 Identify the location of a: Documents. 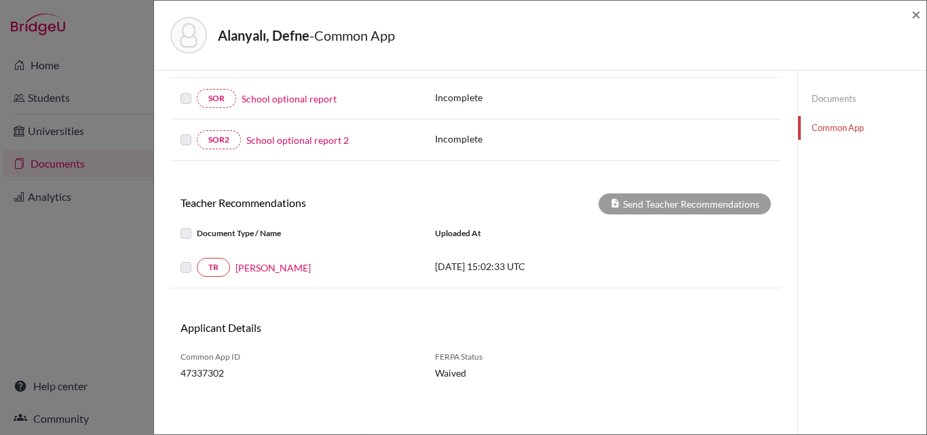
(862, 98).